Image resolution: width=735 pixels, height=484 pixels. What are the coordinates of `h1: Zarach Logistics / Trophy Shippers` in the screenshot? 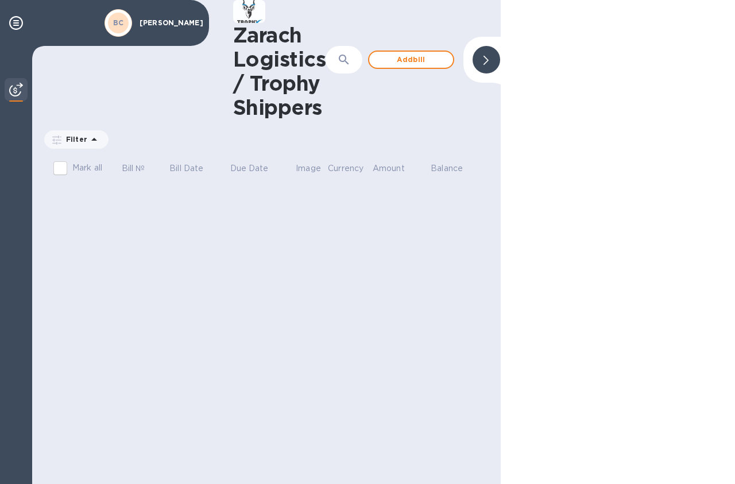 It's located at (279, 71).